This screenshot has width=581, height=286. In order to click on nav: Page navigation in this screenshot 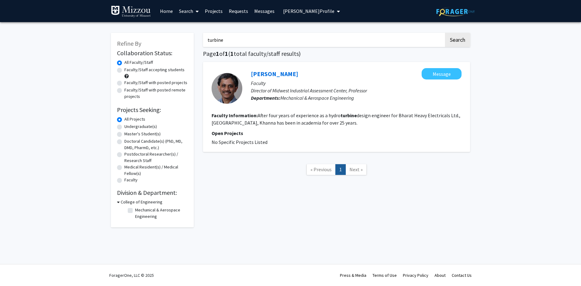, I will do `click(337, 171)`.